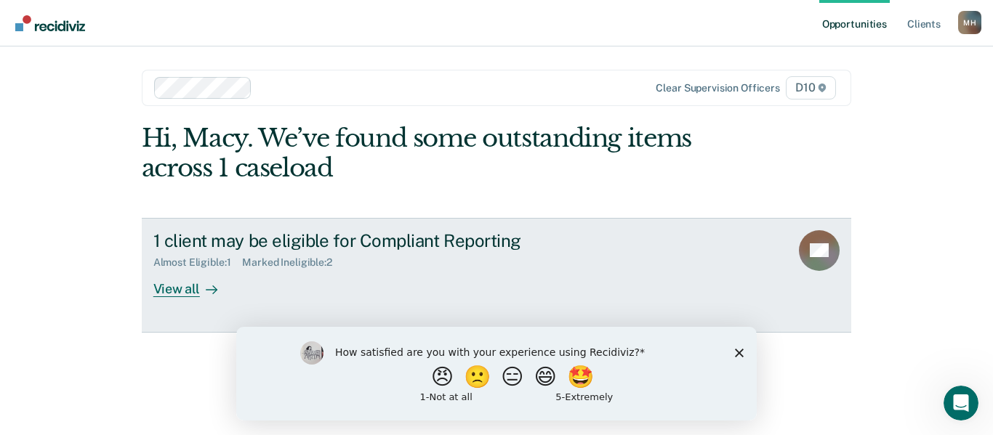  What do you see at coordinates (496, 275) in the screenshot?
I see `a: 1 client may be eligible for Compliant ReportingAlmost Eligible:1Marked Ineligible:2View all` at bounding box center [496, 275].